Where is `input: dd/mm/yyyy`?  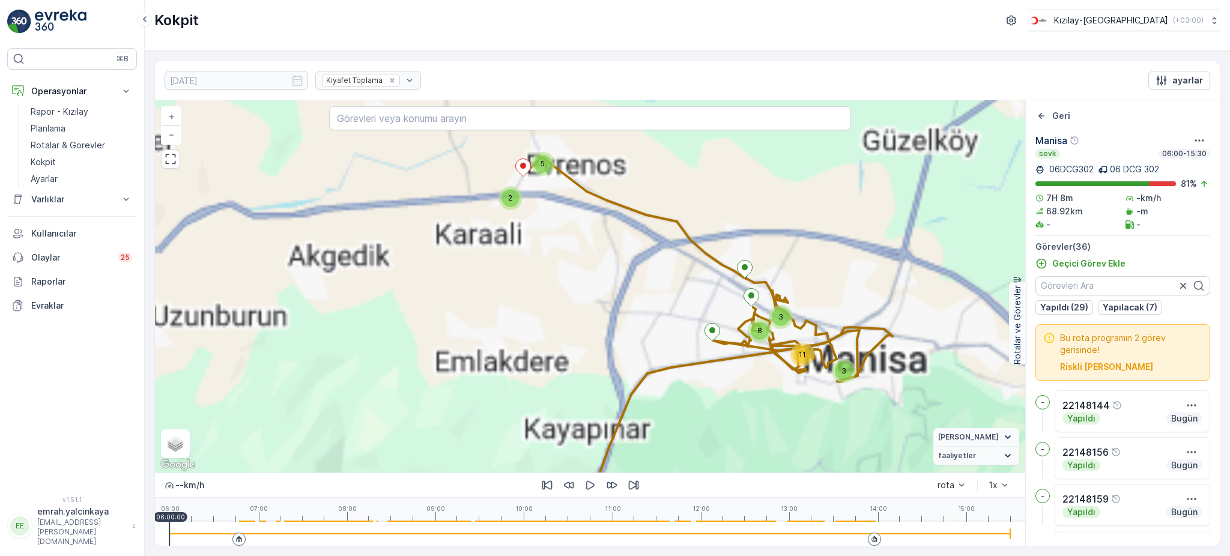
input: dd/mm/yyyy is located at coordinates (236, 80).